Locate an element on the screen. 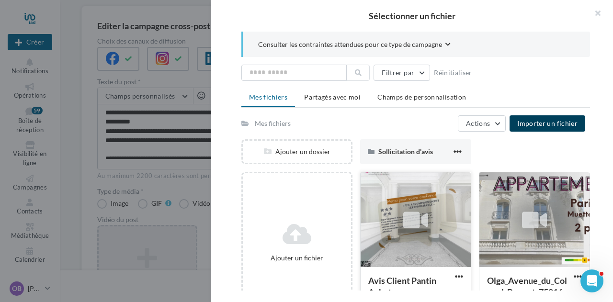 This screenshot has height=302, width=613. div: Mes fichiers is located at coordinates (272, 124).